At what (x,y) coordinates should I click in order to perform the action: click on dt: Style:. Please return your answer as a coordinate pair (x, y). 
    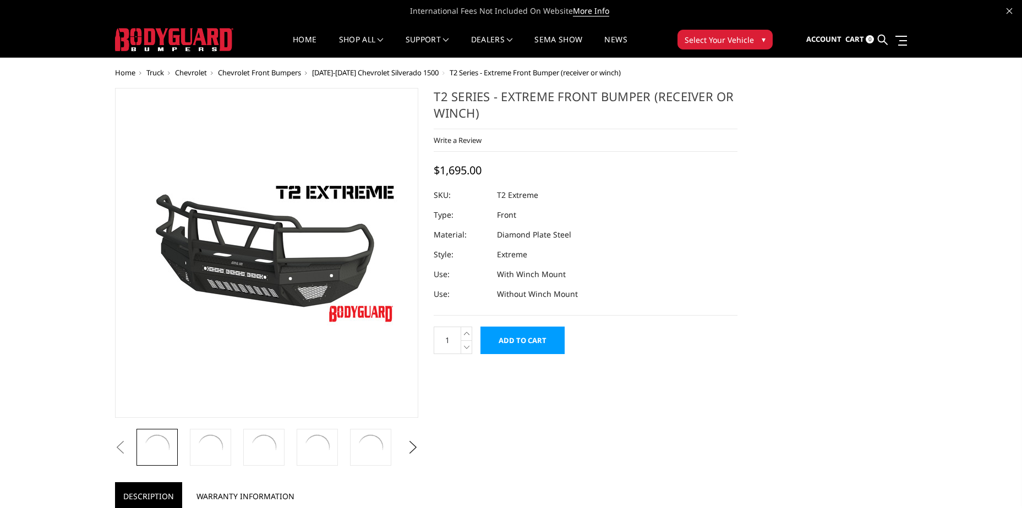
    Looking at the image, I should click on (461, 255).